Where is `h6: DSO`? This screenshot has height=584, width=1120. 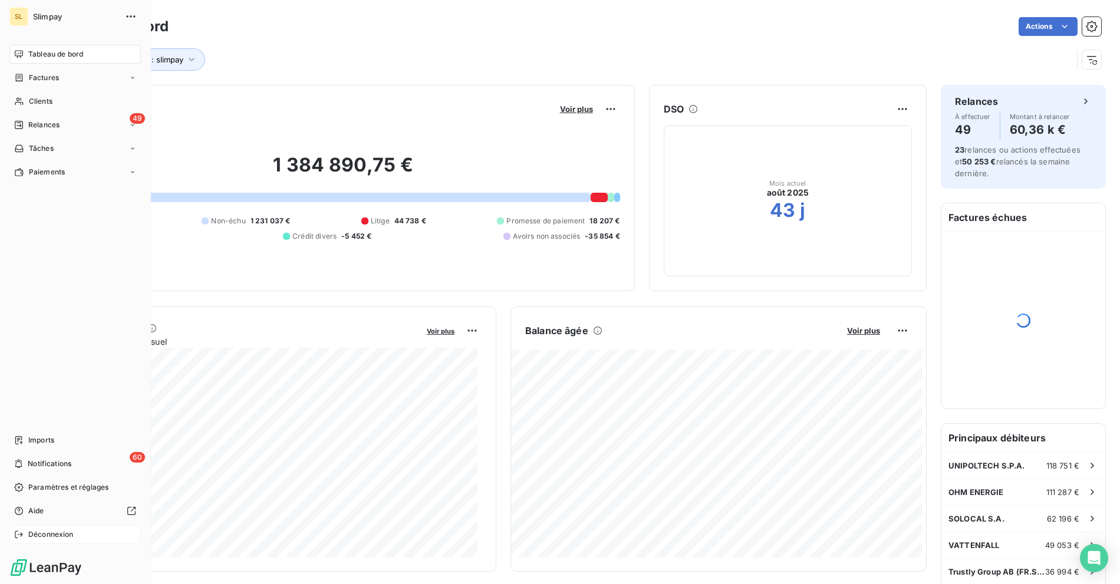 h6: DSO is located at coordinates (674, 109).